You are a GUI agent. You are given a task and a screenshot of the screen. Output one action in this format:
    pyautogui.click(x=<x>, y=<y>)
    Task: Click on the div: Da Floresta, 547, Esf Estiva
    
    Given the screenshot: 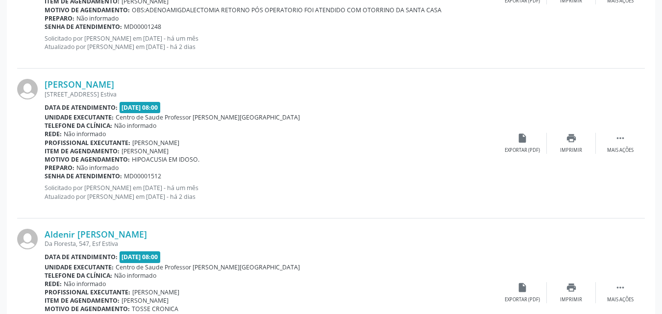 What is the action you would take?
    pyautogui.click(x=271, y=244)
    